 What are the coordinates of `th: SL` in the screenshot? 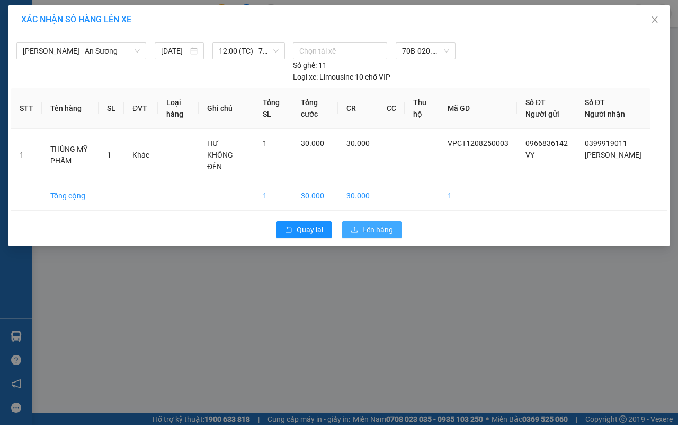 It's located at (111, 108).